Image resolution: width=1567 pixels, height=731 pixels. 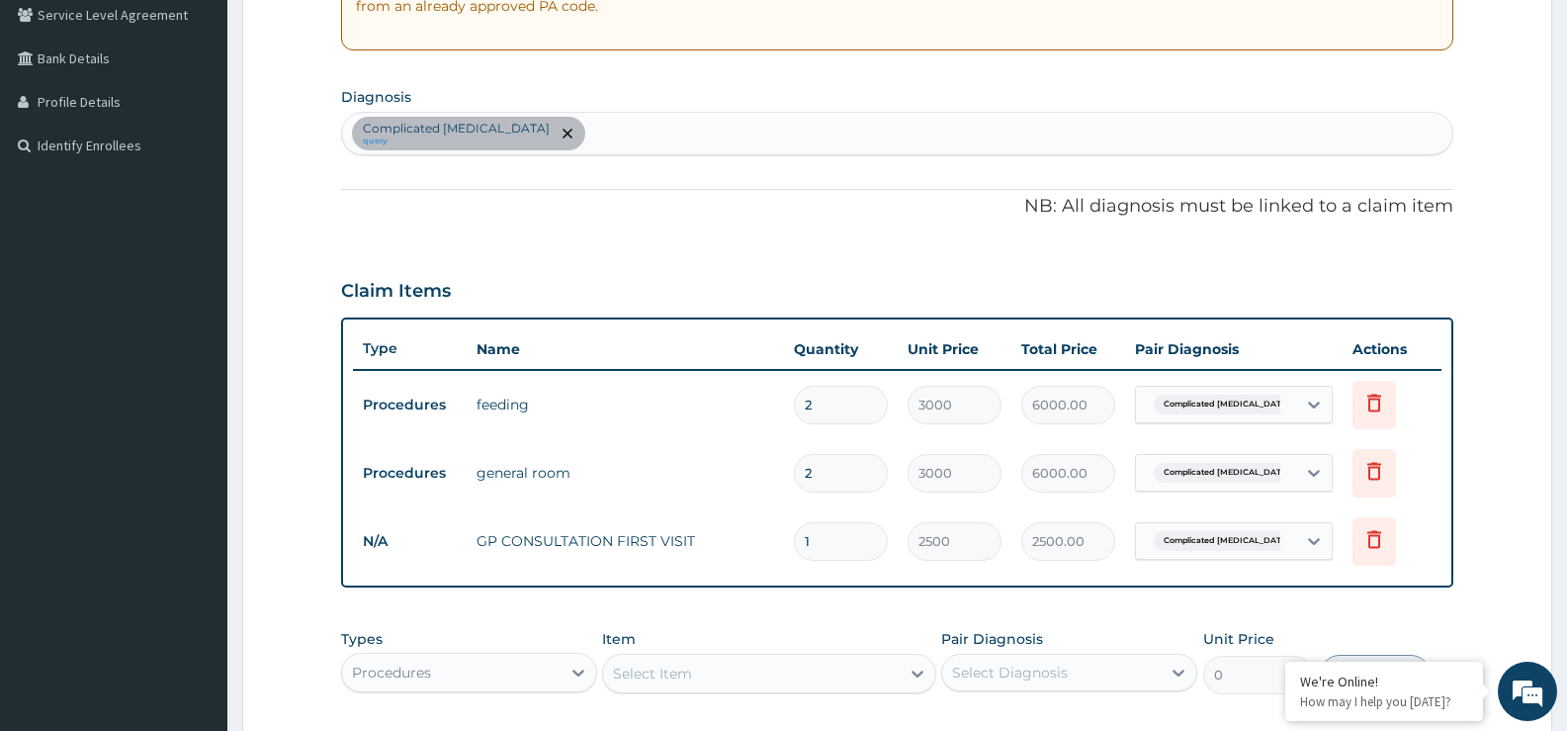 What do you see at coordinates (194, 331) in the screenshot?
I see `span: We're online!` at bounding box center [194, 331].